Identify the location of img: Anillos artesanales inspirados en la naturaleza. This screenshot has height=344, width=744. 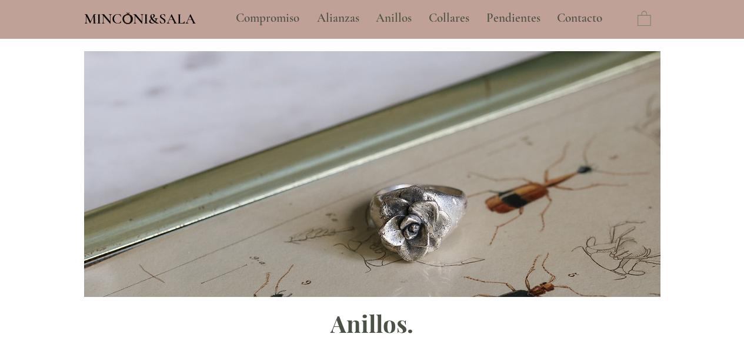
(372, 174).